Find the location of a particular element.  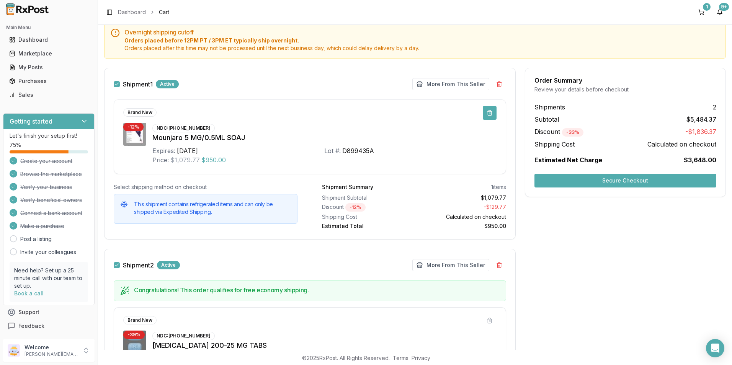

button: Dashboard is located at coordinates (49, 40).